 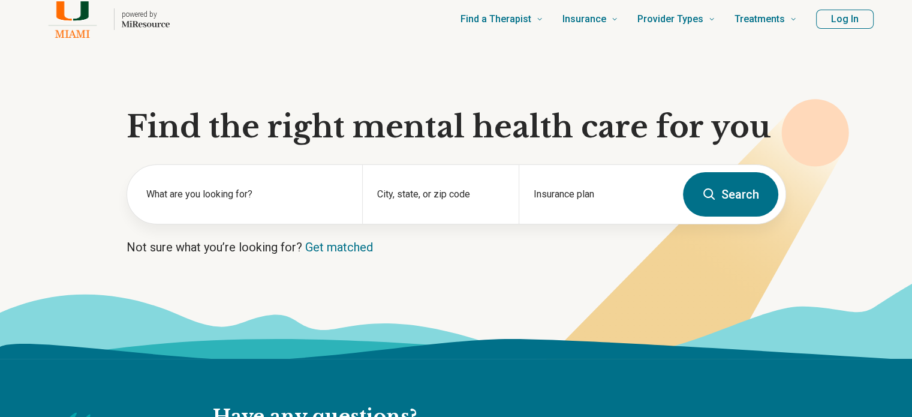 I want to click on span: Find a Therapist, so click(x=496, y=19).